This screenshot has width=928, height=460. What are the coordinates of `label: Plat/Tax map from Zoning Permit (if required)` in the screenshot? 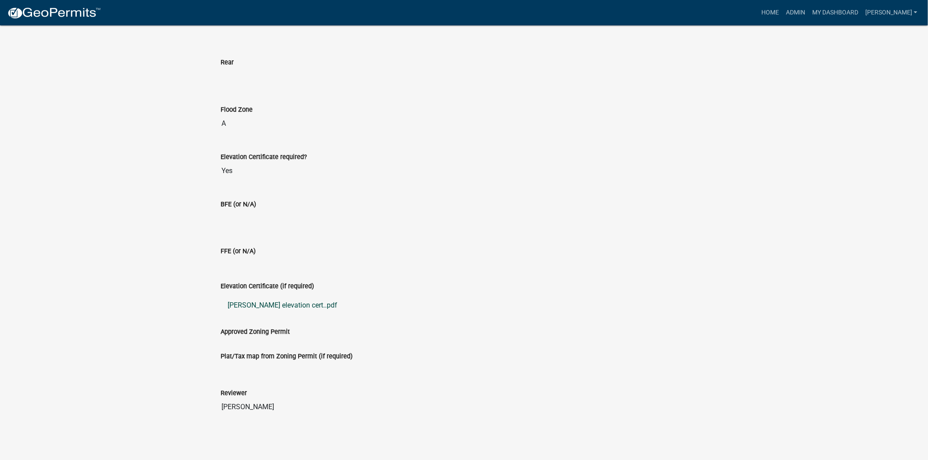 It's located at (286, 357).